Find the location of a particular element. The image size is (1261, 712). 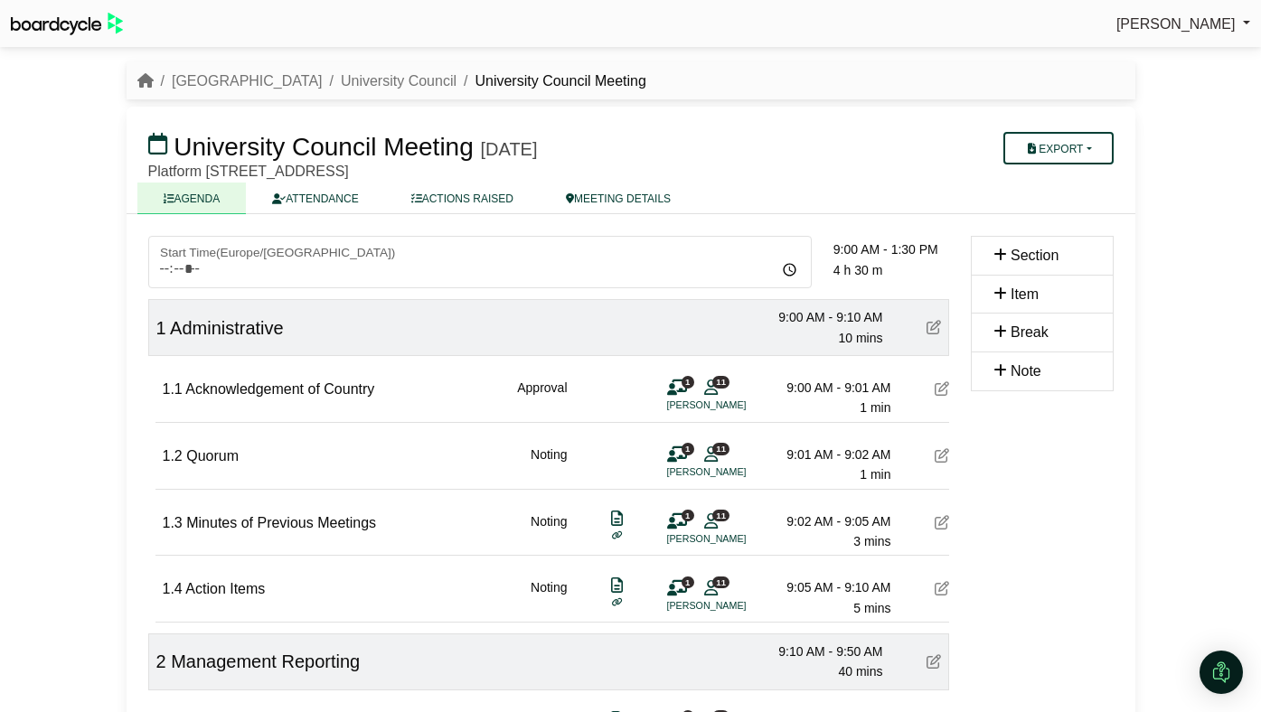

span: 1.3 is located at coordinates (173, 522).